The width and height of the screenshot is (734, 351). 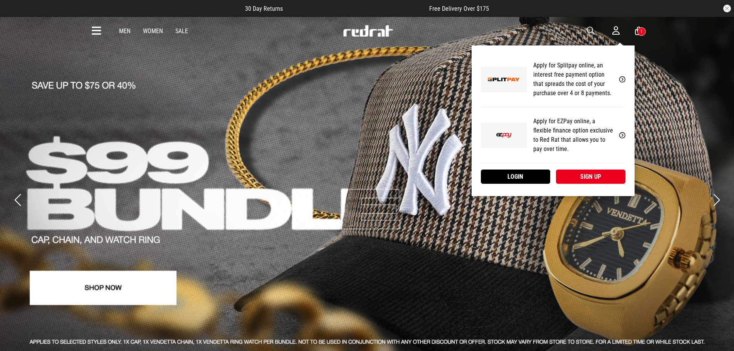 What do you see at coordinates (553, 135) in the screenshot?
I see `a: Apply for EZPay online, a flexible finance option exclusive to Red Rat that allows you to pay ove...` at bounding box center [553, 135].